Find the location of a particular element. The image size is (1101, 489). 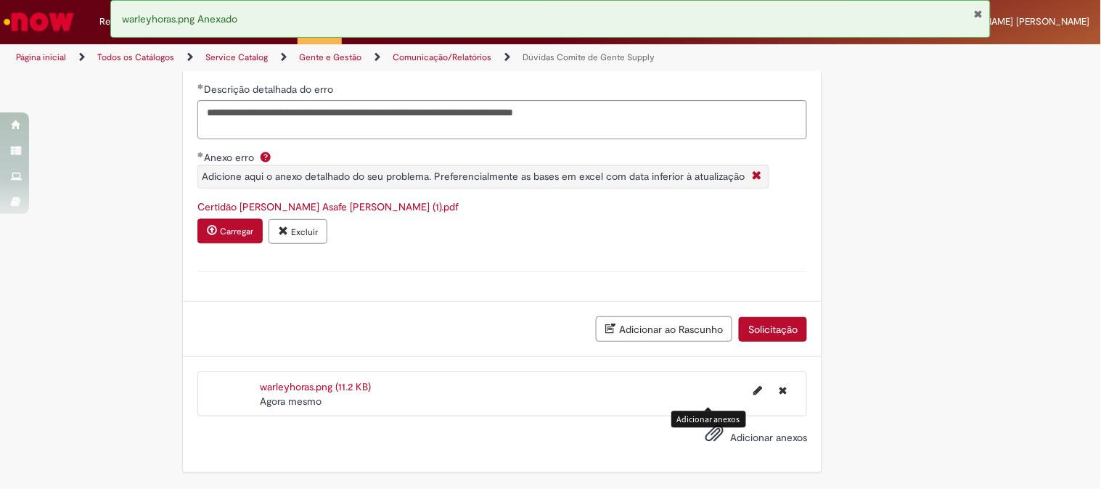

span: Descrição detalhada do erro is located at coordinates (270, 89).